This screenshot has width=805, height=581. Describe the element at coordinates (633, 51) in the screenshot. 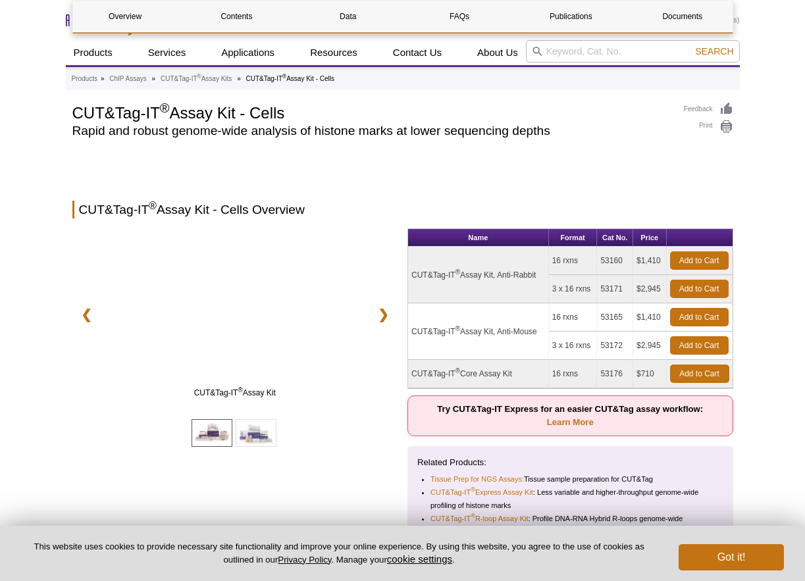

I see `input: Keyword, Cat. No.` at that location.